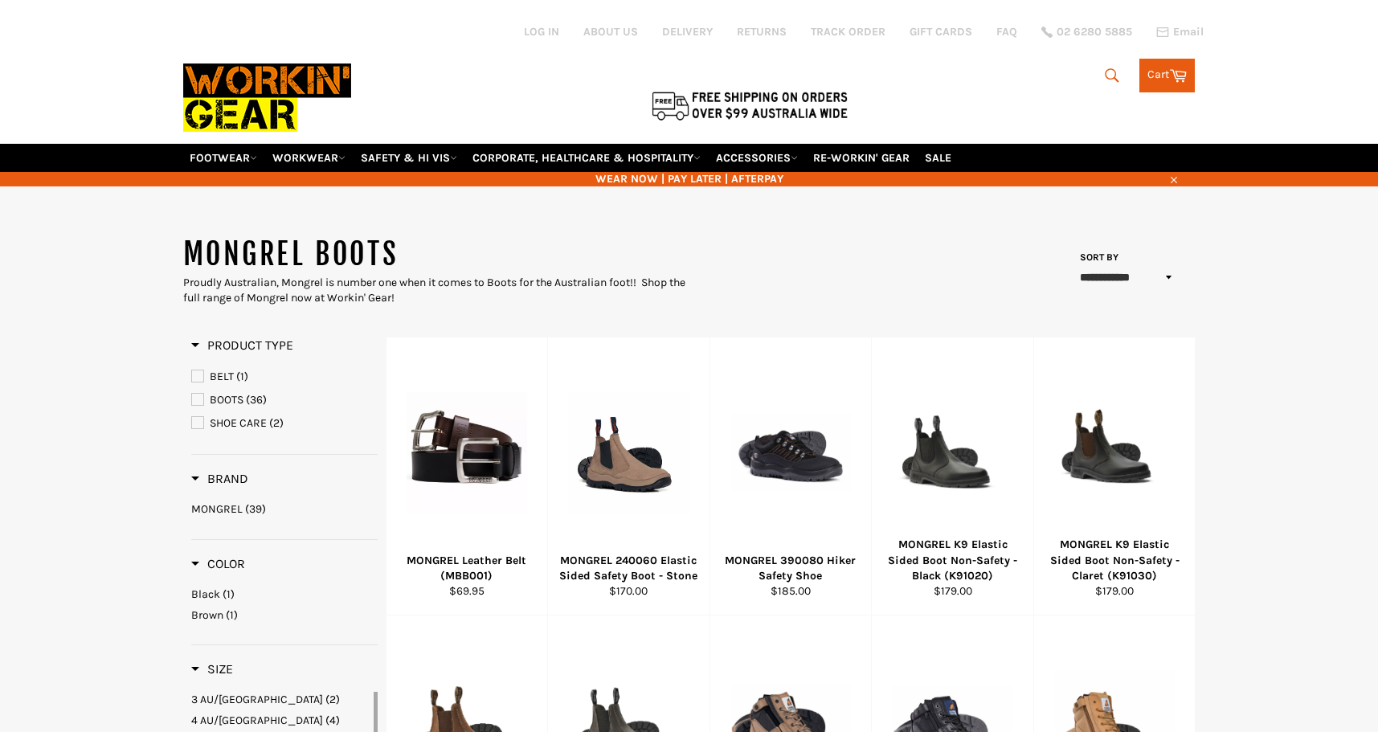  I want to click on span: Brand, so click(219, 478).